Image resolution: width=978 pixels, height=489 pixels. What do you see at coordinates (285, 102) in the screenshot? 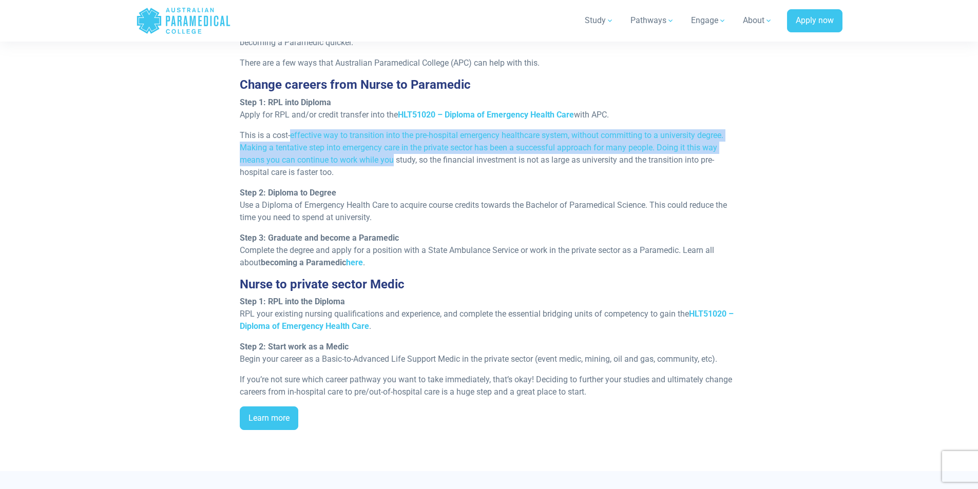
I see `strong: Step 1: RPL into Diploma` at bounding box center [285, 102].